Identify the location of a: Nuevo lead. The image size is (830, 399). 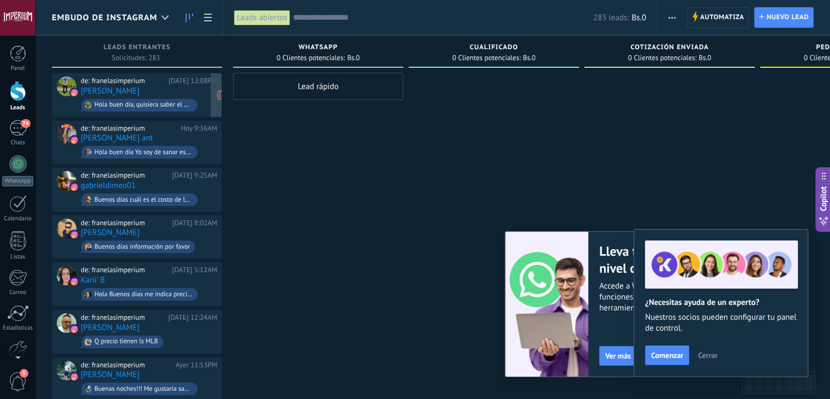
(784, 17).